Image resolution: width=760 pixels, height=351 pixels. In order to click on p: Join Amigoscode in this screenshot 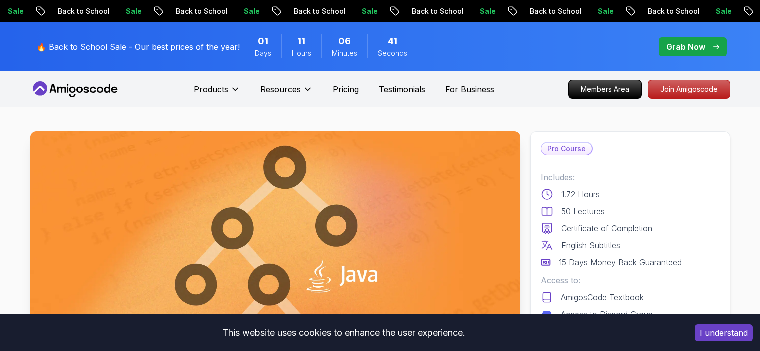, I will do `click(688, 89)`.